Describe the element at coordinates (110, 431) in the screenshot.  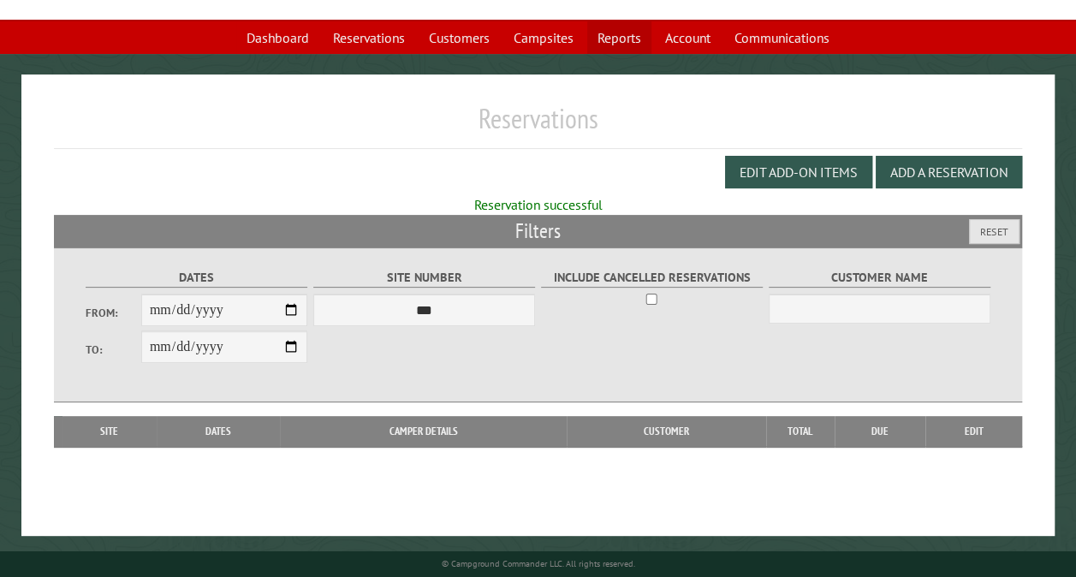
I see `th: Site` at that location.